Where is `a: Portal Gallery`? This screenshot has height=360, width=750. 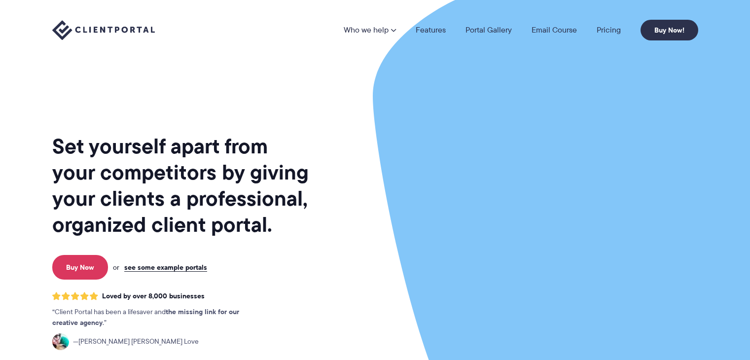 a: Portal Gallery is located at coordinates (489, 30).